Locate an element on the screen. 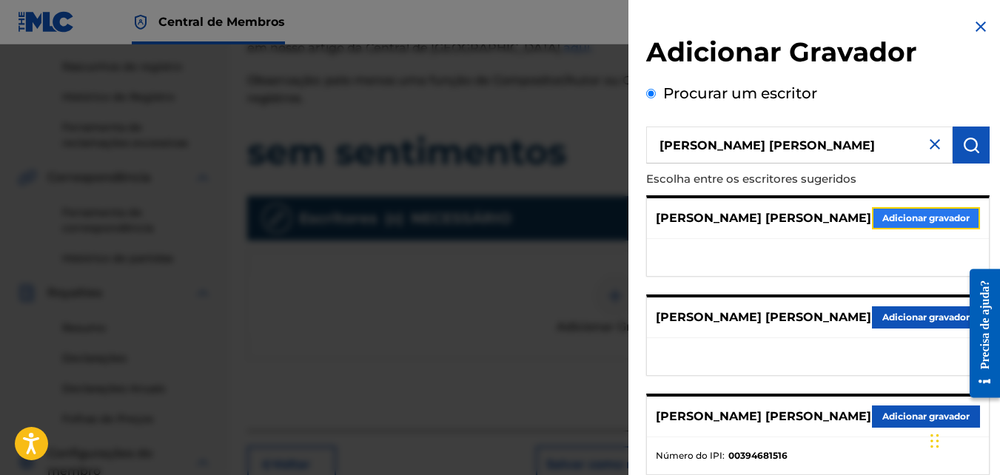 Image resolution: width=1000 pixels, height=475 pixels. img: Logotipo MLC is located at coordinates (46, 21).